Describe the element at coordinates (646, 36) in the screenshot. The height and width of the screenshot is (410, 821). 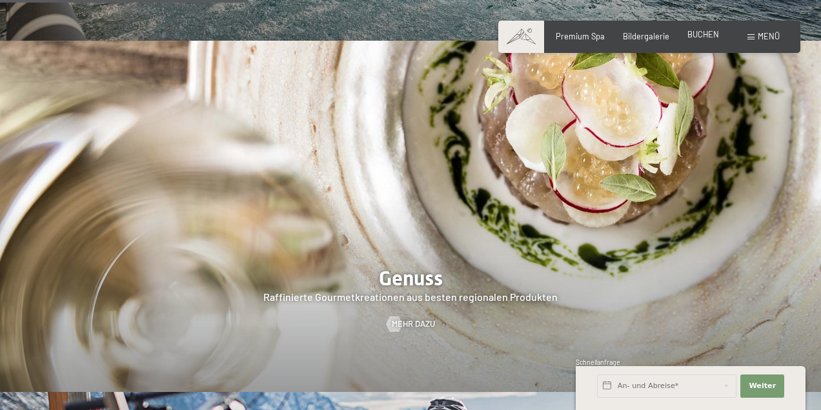
I see `a: Bildergalerie` at that location.